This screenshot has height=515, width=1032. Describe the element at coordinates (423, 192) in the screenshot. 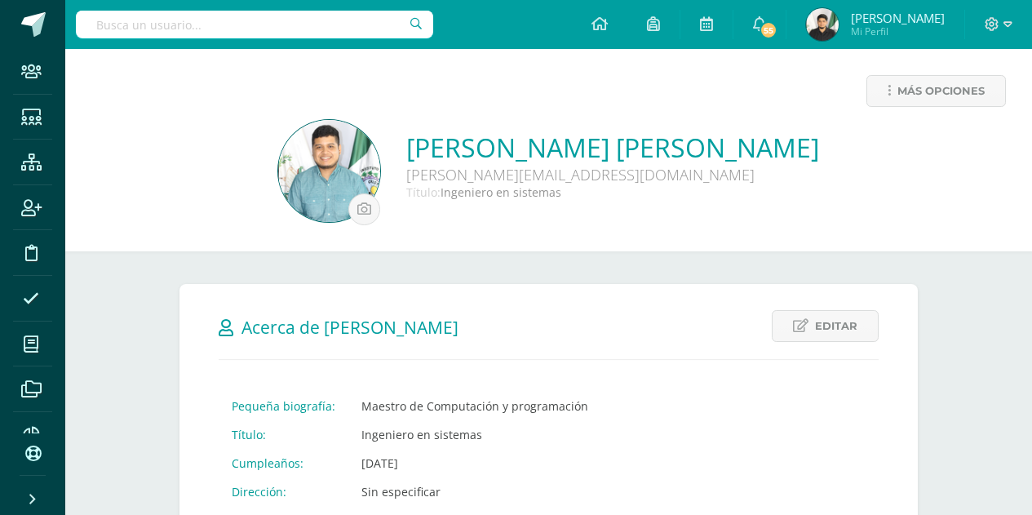

I see `span: Título:` at that location.